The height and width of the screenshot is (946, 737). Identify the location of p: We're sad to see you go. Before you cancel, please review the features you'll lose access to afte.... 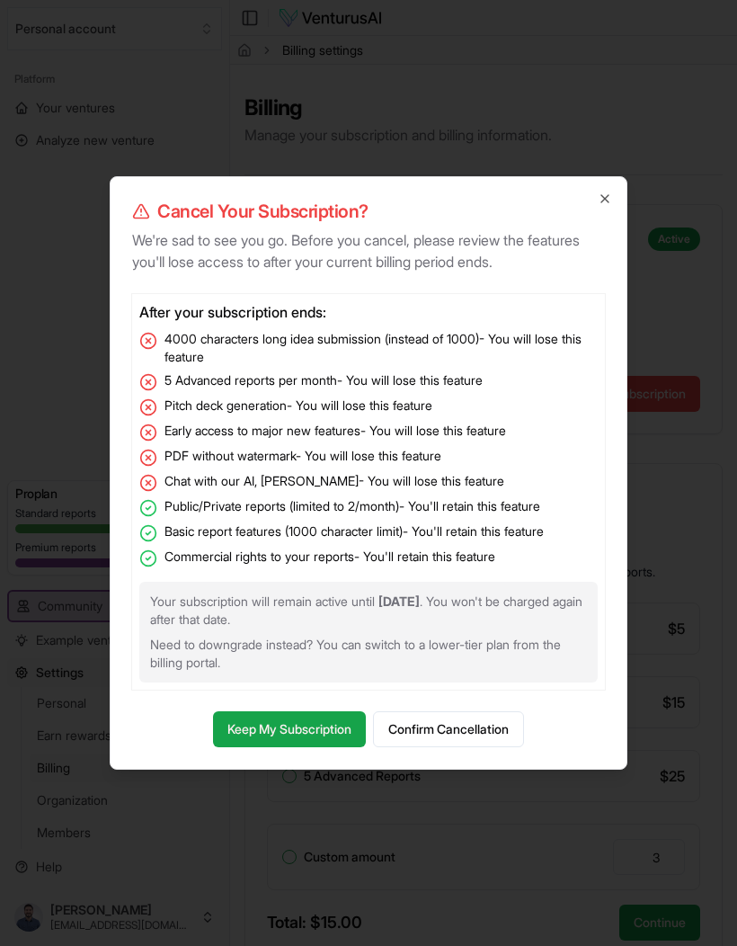
(369, 251).